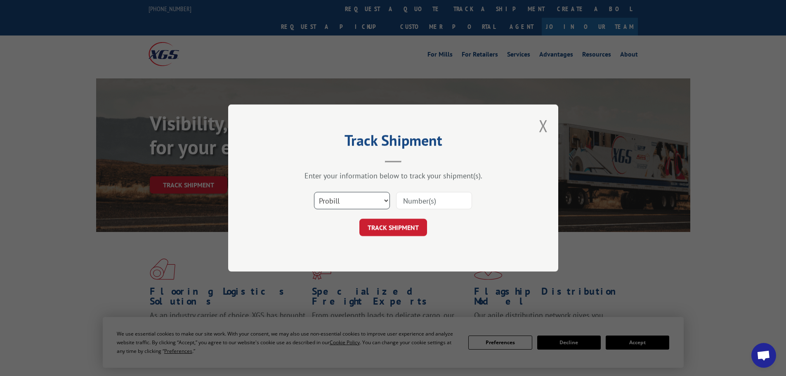 Image resolution: width=786 pixels, height=376 pixels. Describe the element at coordinates (544, 126) in the screenshot. I see `button: Close modal` at that location.